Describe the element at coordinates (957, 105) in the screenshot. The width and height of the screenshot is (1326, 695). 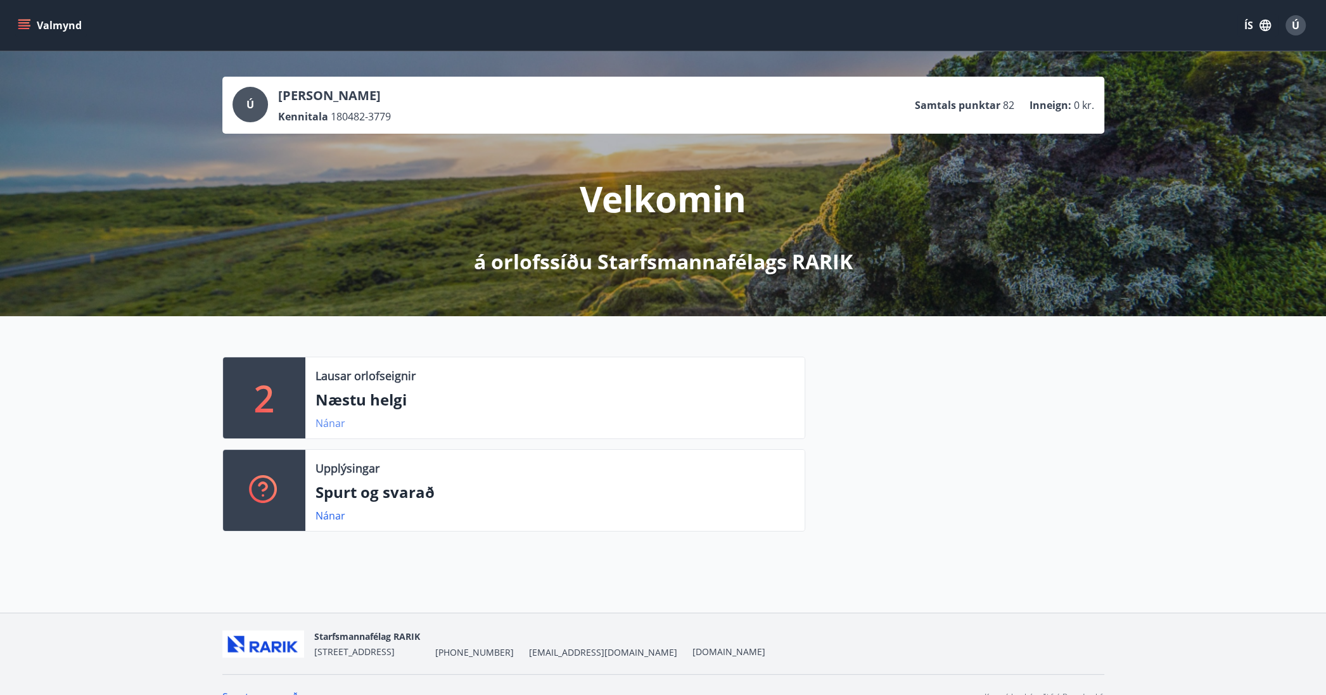
I see `p: Samtals punktar` at that location.